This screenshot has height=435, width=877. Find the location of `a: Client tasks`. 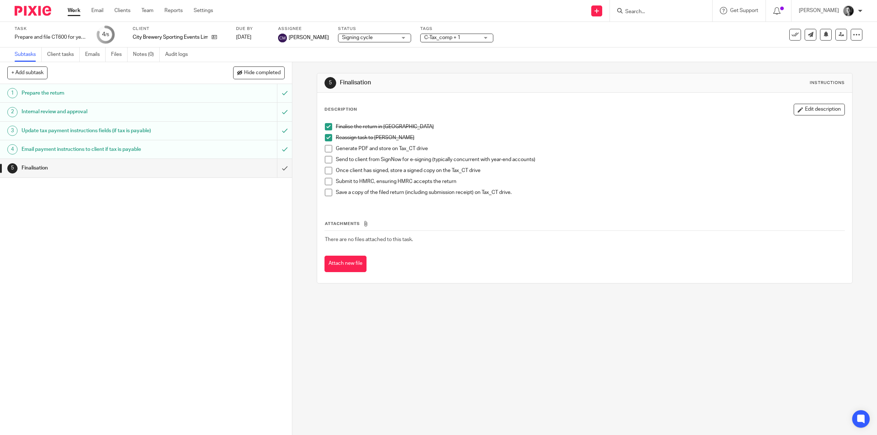

a: Client tasks is located at coordinates (63, 54).